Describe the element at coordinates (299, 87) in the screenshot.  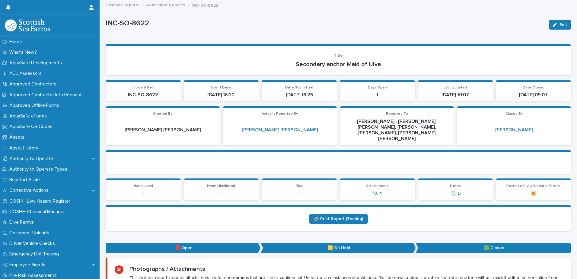
I see `span: Date Submitted` at that location.